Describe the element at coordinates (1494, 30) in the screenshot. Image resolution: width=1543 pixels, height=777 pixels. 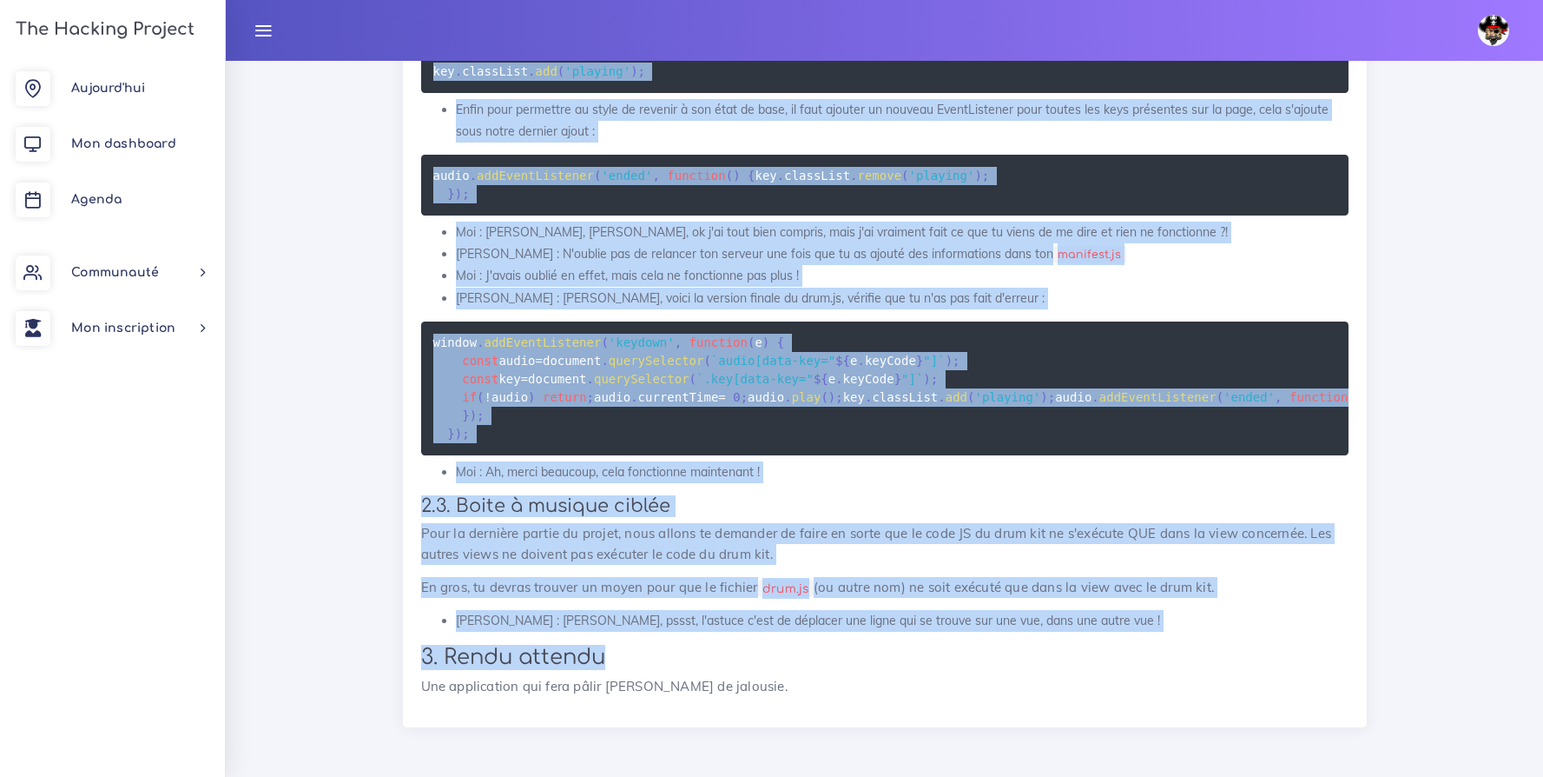
I see `img: avatar` at that location.